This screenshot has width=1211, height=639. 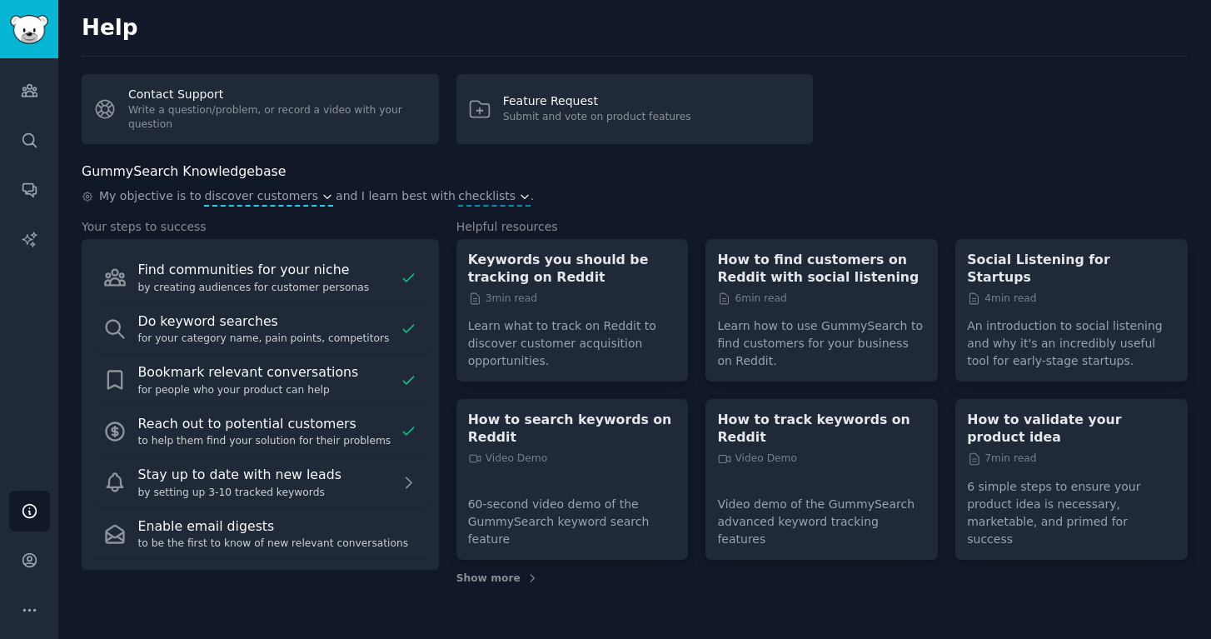 I want to click on span: 7 min read, so click(x=1001, y=459).